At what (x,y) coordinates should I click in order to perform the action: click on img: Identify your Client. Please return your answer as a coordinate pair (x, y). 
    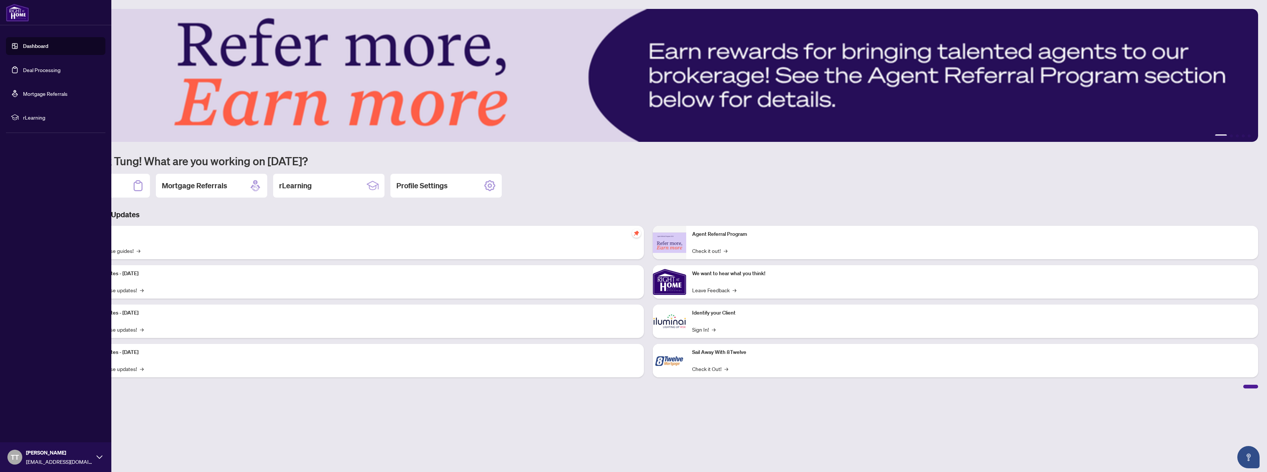
    Looking at the image, I should click on (670, 321).